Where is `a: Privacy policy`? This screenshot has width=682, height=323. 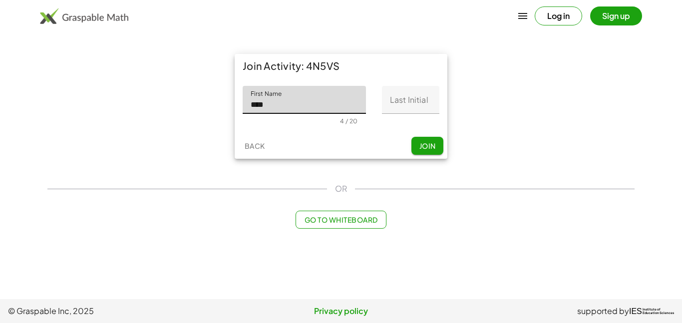
a: Privacy policy is located at coordinates (341, 311).